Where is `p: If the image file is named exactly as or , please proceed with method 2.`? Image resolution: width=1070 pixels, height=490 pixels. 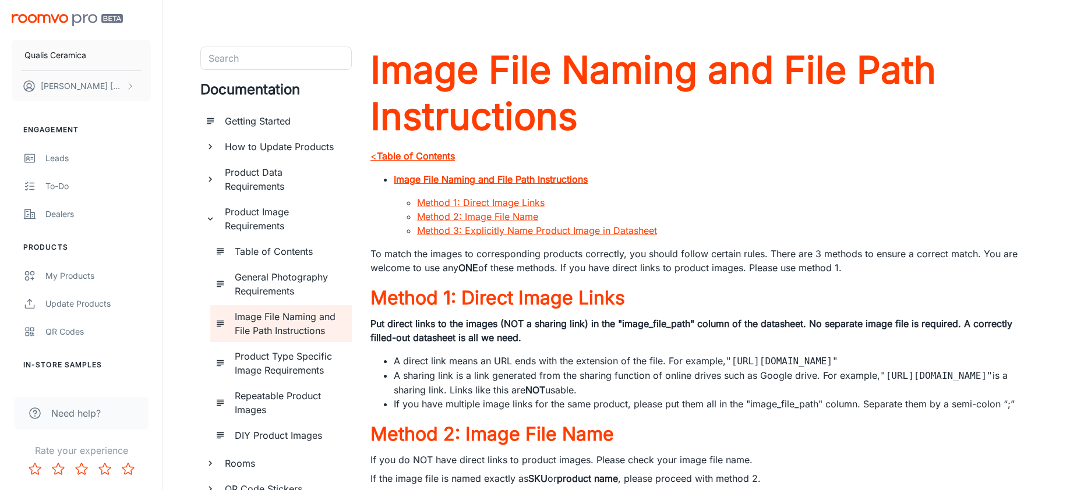 p: If the image file is named exactly as or , please proceed with method 2. is located at coordinates (701, 479).